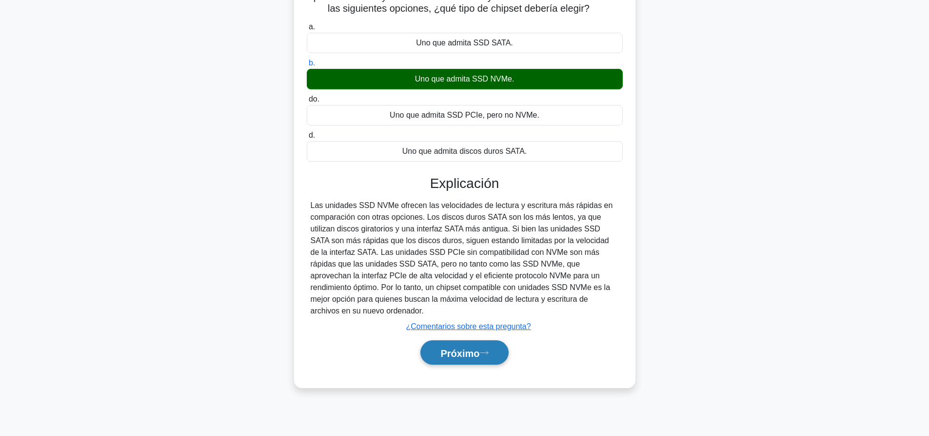 Image resolution: width=929 pixels, height=436 pixels. What do you see at coordinates (462, 258) in the screenshot?
I see `font: Las unidades SSD NVMe ofrecen las velocidades de lectura y escritura más rápidas en comparación c...` at bounding box center [462, 258].